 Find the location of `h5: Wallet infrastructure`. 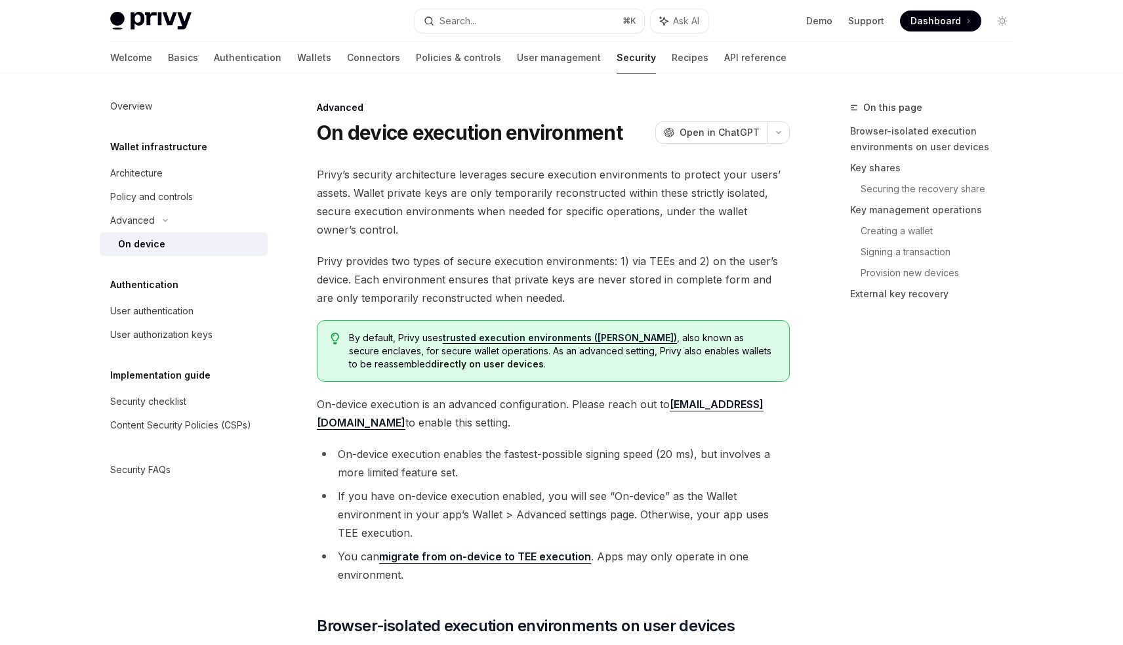

h5: Wallet infrastructure is located at coordinates (159, 147).